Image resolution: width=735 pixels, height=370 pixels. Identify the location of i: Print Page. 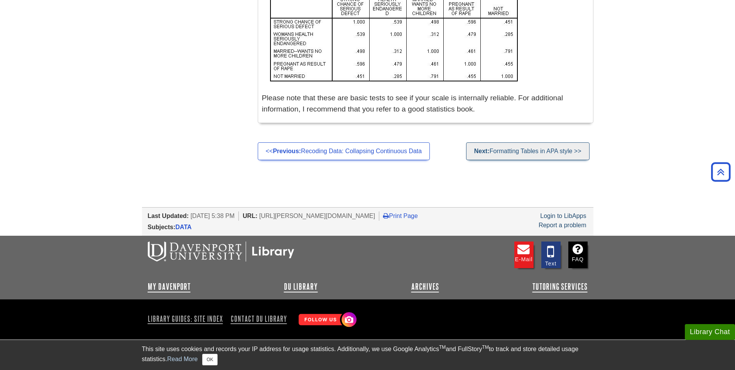
(386, 216).